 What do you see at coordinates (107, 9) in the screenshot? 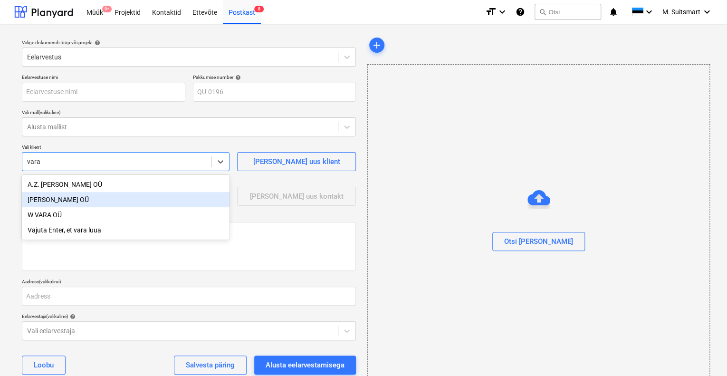
I see `span: 9+` at bounding box center [107, 9].